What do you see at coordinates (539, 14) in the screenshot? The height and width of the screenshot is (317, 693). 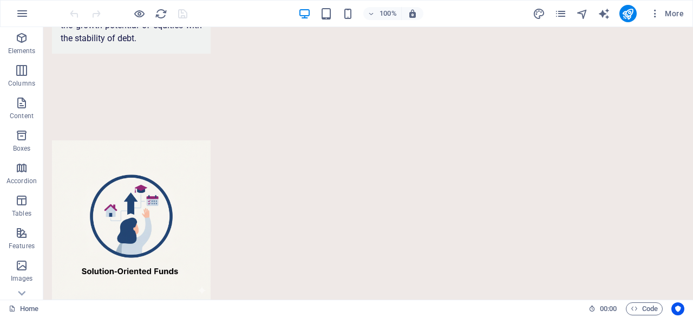 I see `button: design` at bounding box center [539, 14].